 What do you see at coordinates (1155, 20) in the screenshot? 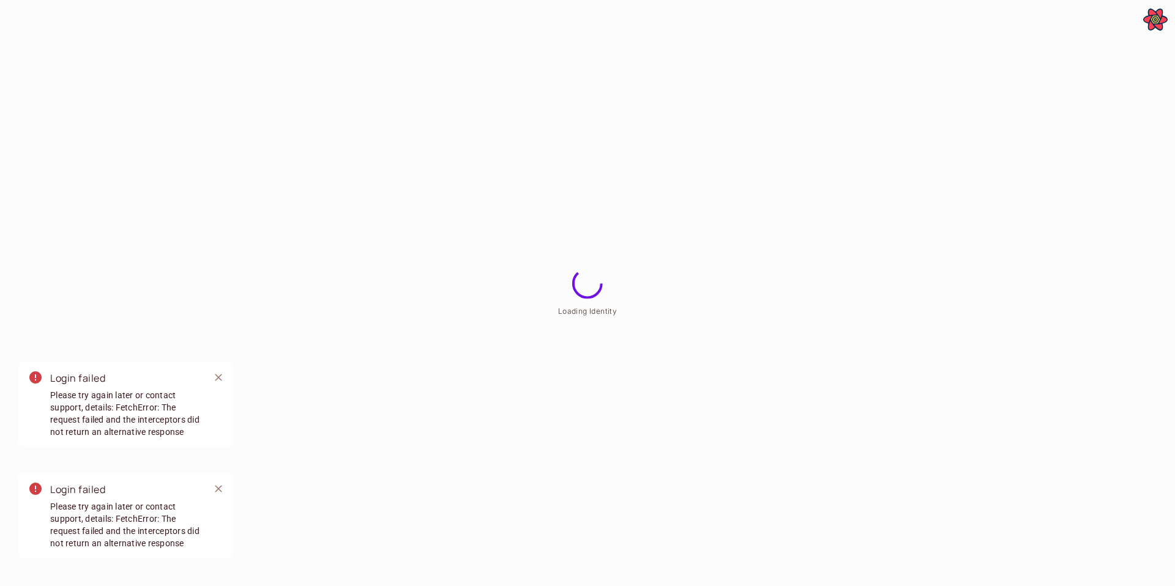
I see `button: Open React Query Devtools` at bounding box center [1155, 20].